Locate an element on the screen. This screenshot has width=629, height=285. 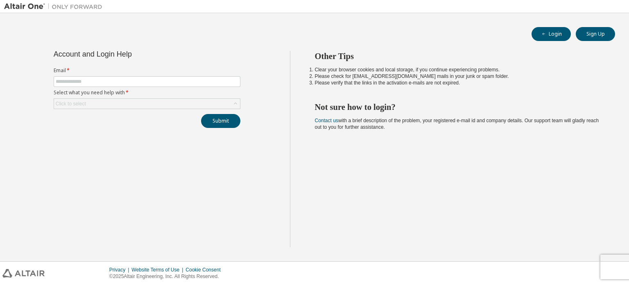
div: Cookie Consent is located at coordinates (205, 269).